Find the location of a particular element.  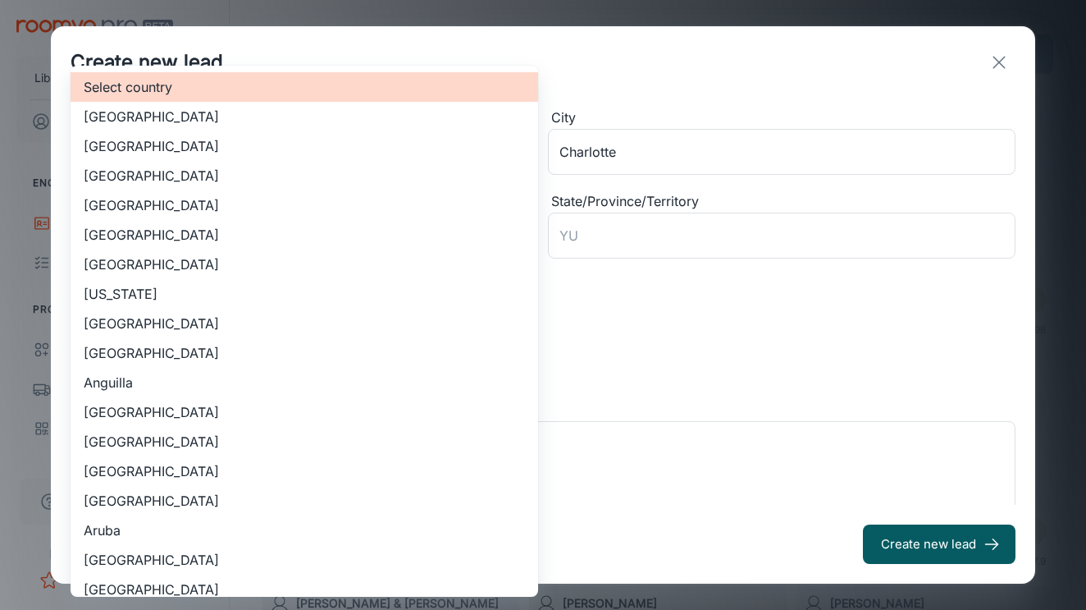

li: Select country is located at coordinates (304, 87).